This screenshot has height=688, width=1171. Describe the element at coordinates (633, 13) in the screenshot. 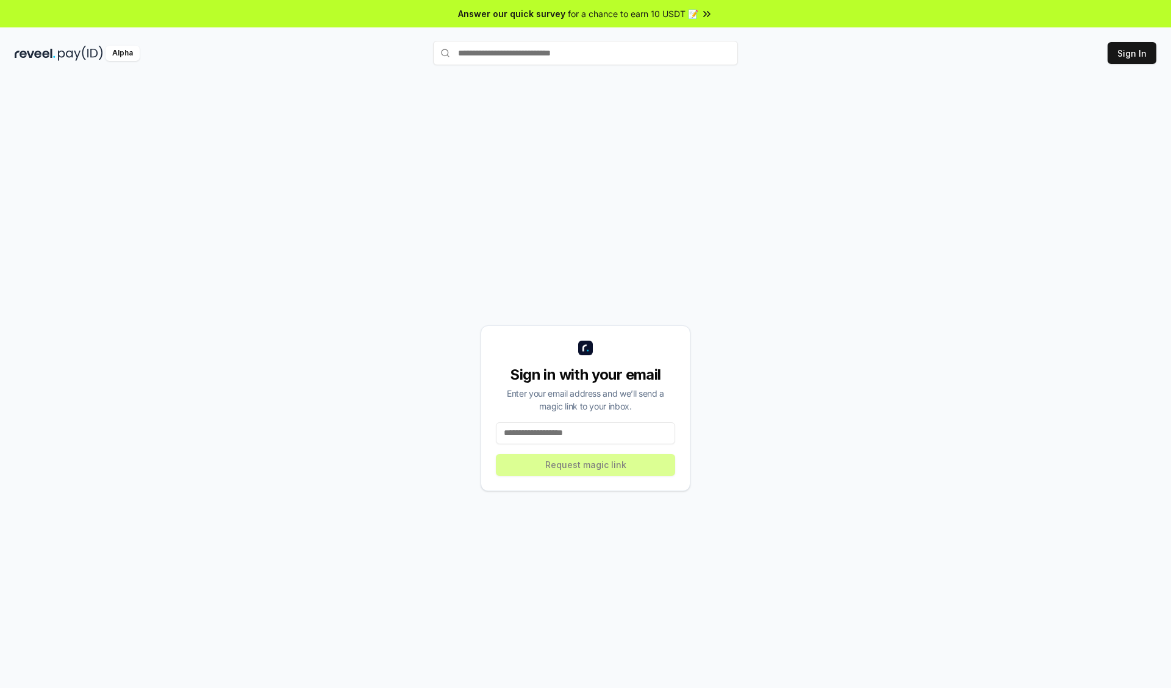

I see `span: for a chance to earn 10 USDT 📝` at that location.